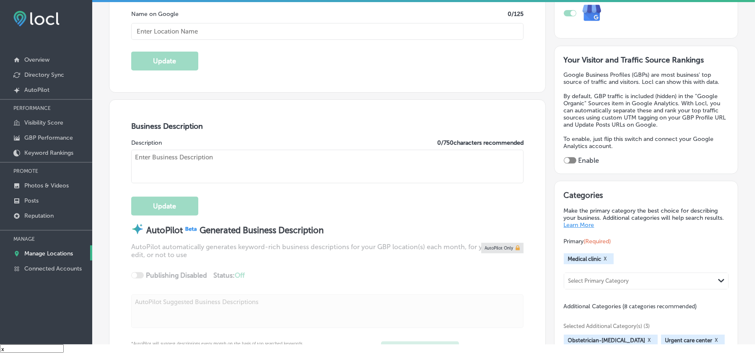  What do you see at coordinates (647, 197) in the screenshot?
I see `h3: Categories` at bounding box center [647, 197].